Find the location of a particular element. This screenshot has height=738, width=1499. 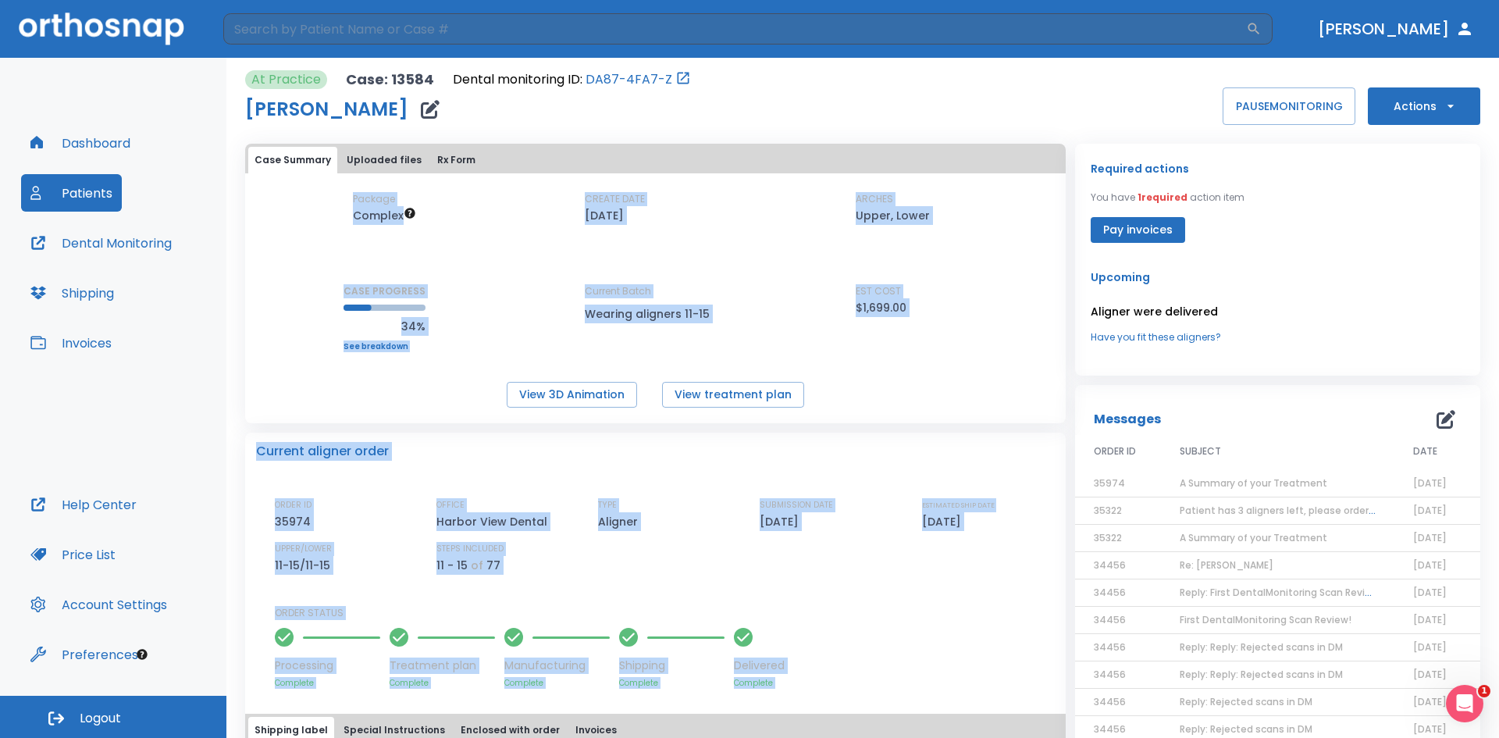

p: Delivered is located at coordinates (759, 665).